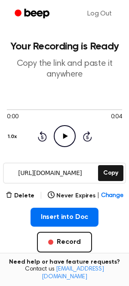 This screenshot has width=129, height=286. I want to click on p: Copy the link and paste it anywhere, so click(64, 69).